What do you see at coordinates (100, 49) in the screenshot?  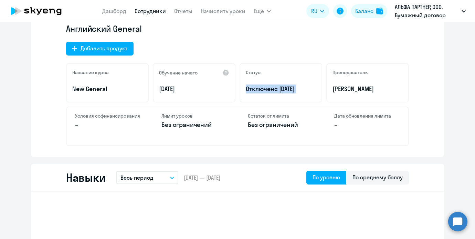 I see `button: Добавить продукт` at bounding box center [100, 49].